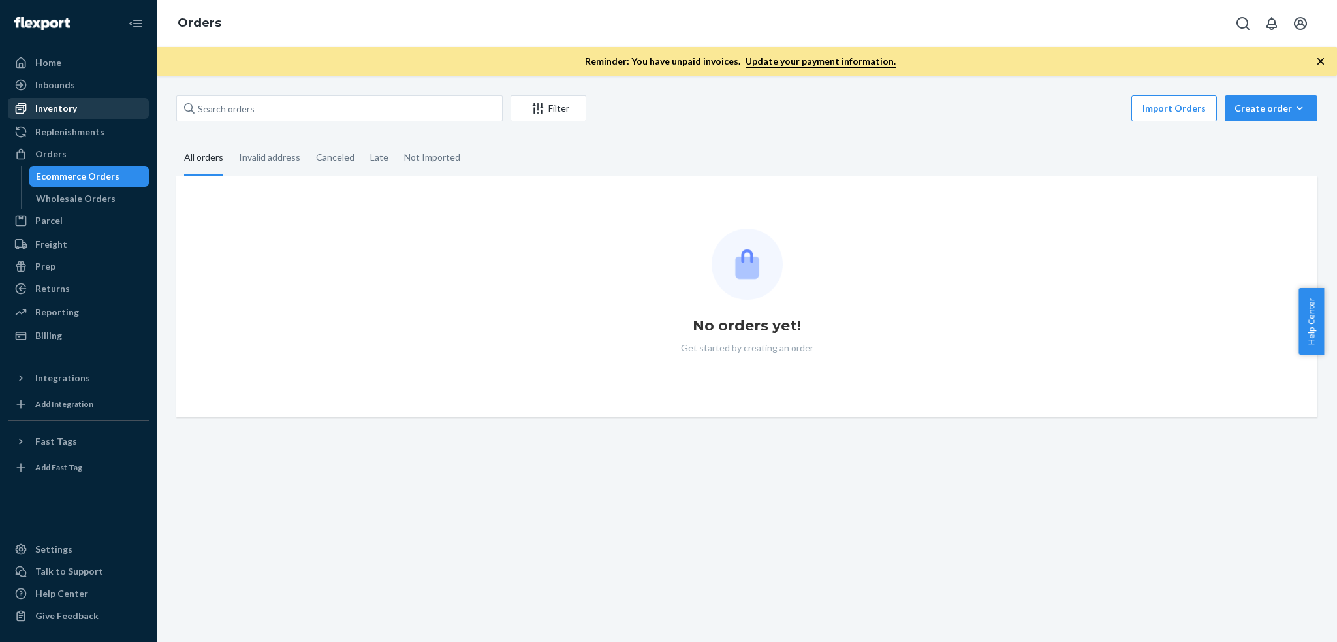 Image resolution: width=1337 pixels, height=642 pixels. What do you see at coordinates (78, 132) in the screenshot?
I see `a: Replenishments` at bounding box center [78, 132].